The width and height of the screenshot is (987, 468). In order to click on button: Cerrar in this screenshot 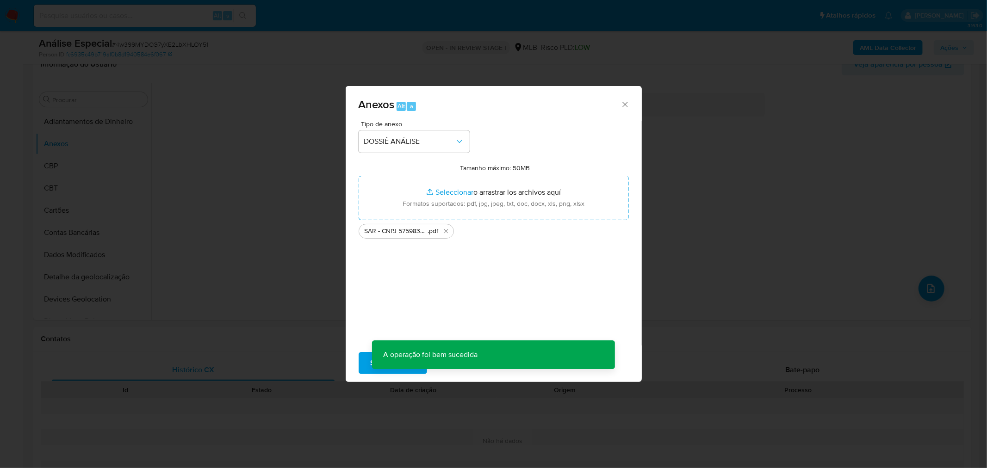, I will do `click(625, 104)`.